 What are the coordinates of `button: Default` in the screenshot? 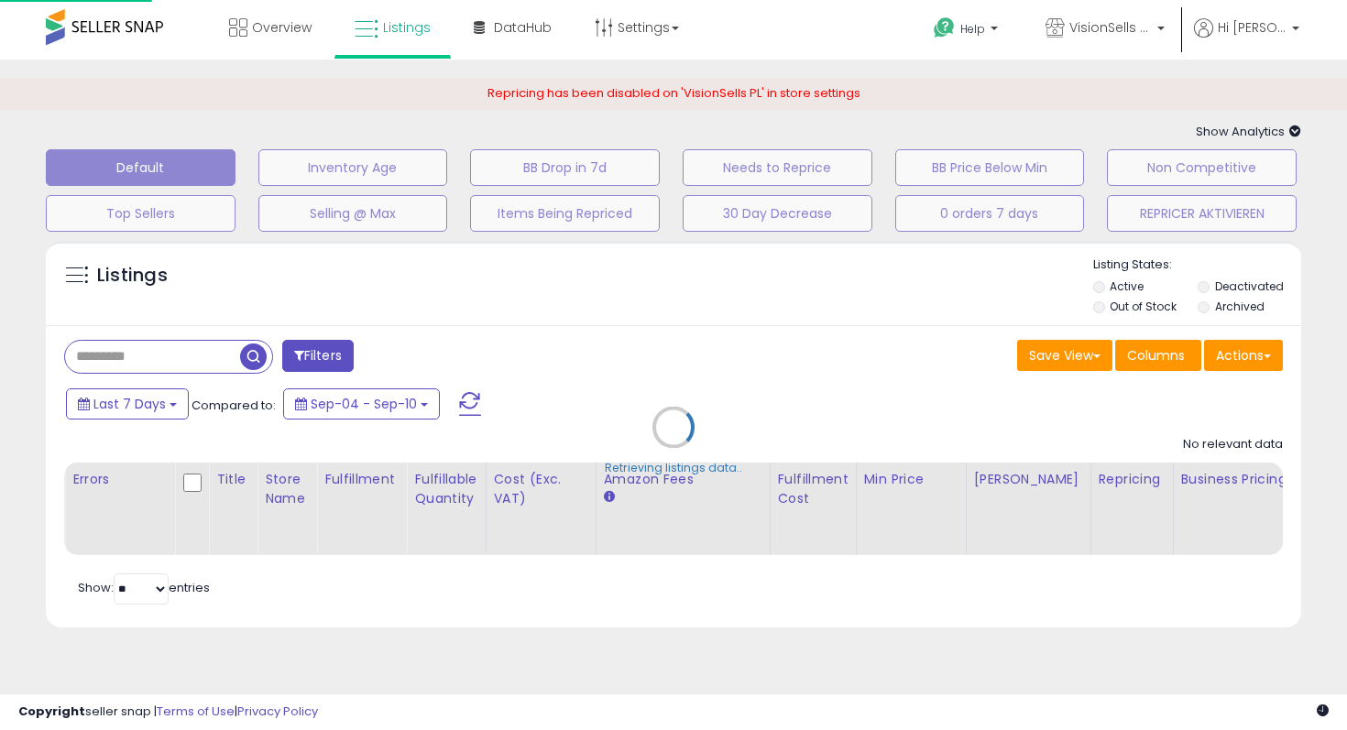 It's located at (140, 168).